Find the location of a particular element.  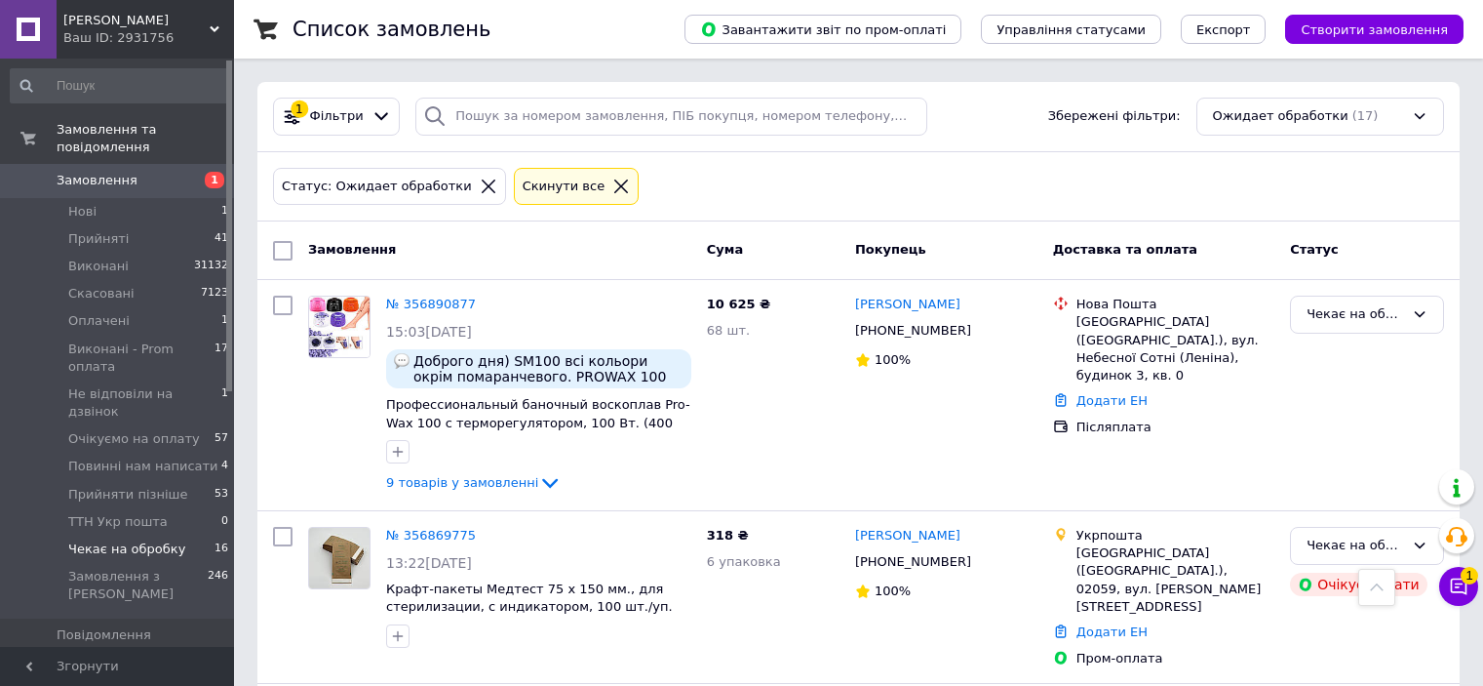

span: 57 is located at coordinates (221, 439).